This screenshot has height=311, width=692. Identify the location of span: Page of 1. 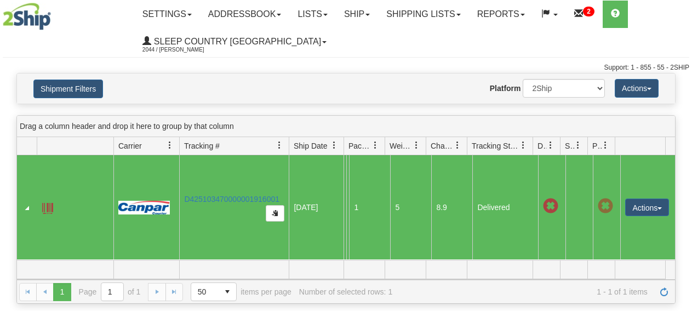
(110, 292).